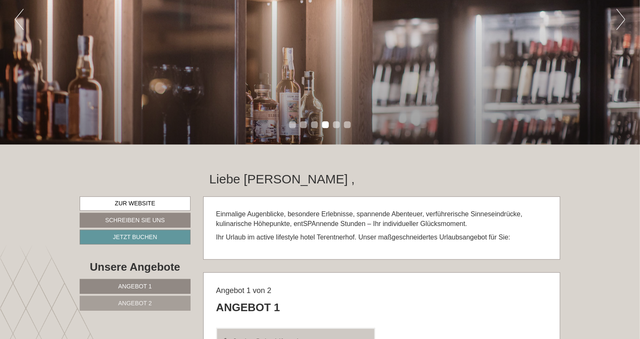 The height and width of the screenshot is (339, 640). What do you see at coordinates (135, 237) in the screenshot?
I see `a: Jetzt buchen` at bounding box center [135, 237].